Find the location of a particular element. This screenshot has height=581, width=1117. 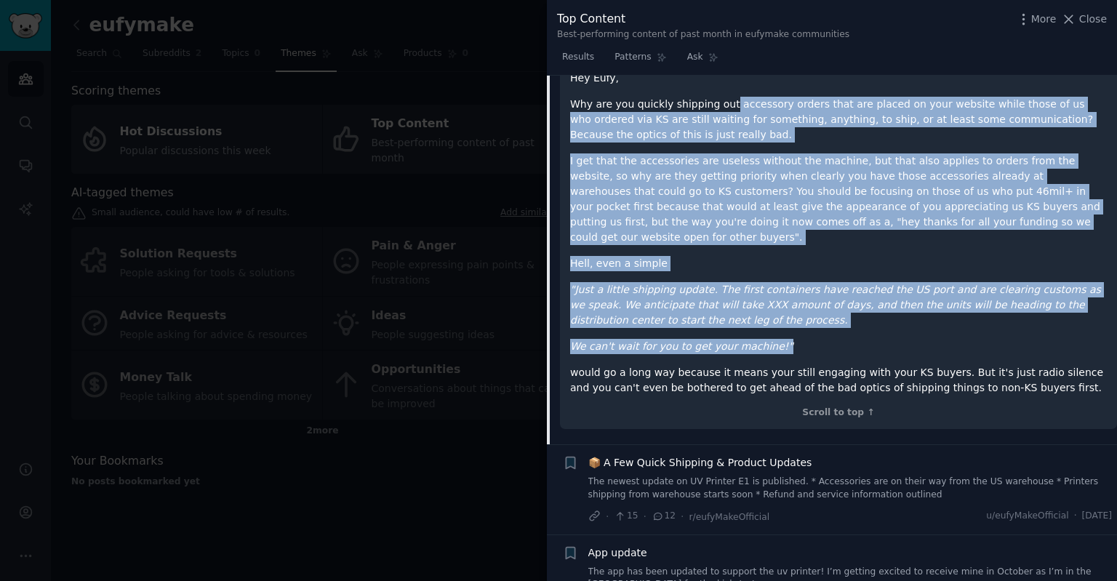

span: 📦 A Few Quick Shipping & Product Updates is located at coordinates (700, 462).